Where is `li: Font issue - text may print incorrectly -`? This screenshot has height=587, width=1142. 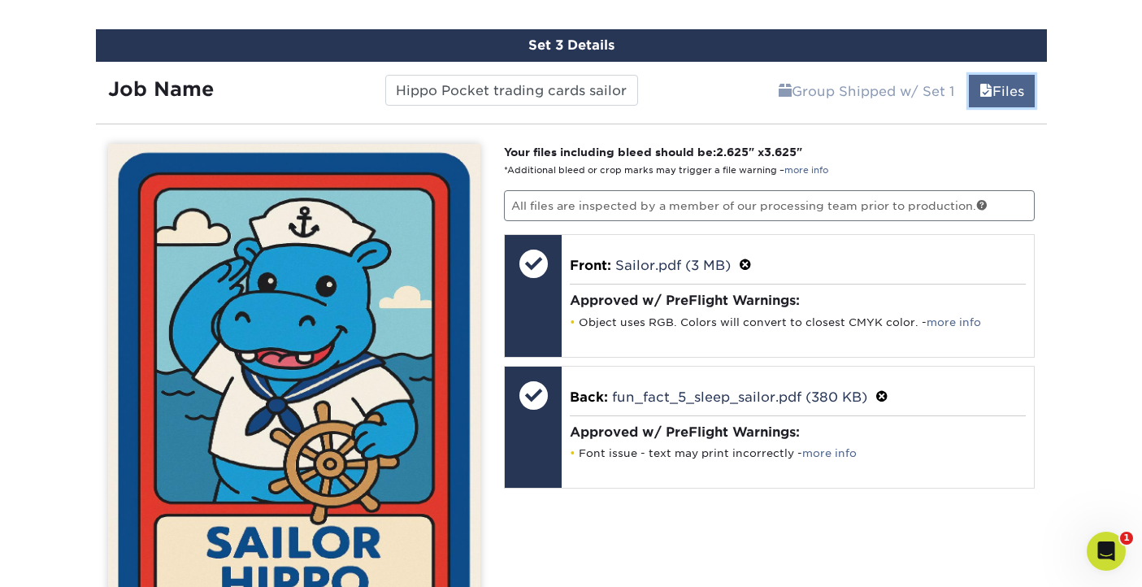 li: Font issue - text may print incorrectly - is located at coordinates (798, 453).